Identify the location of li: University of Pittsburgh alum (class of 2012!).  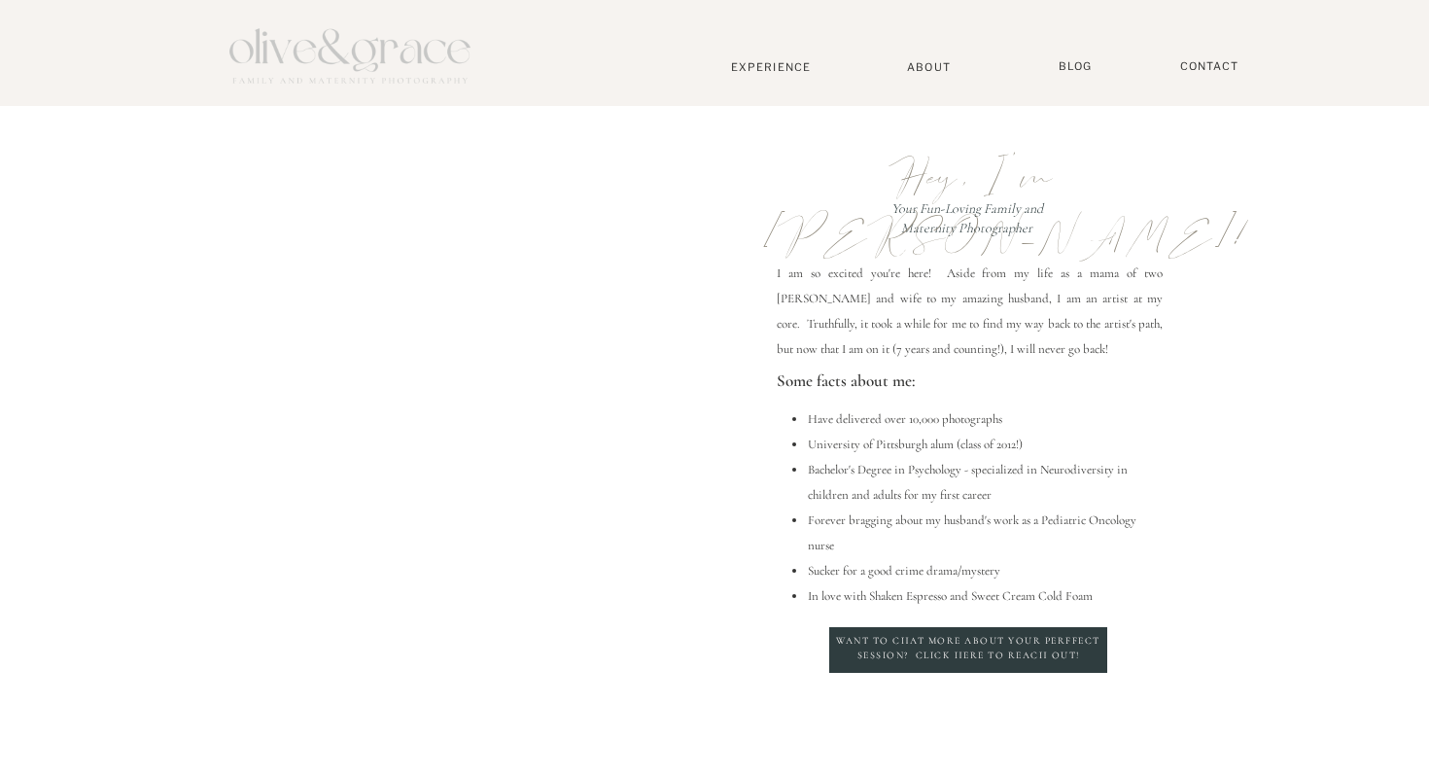
(985, 444).